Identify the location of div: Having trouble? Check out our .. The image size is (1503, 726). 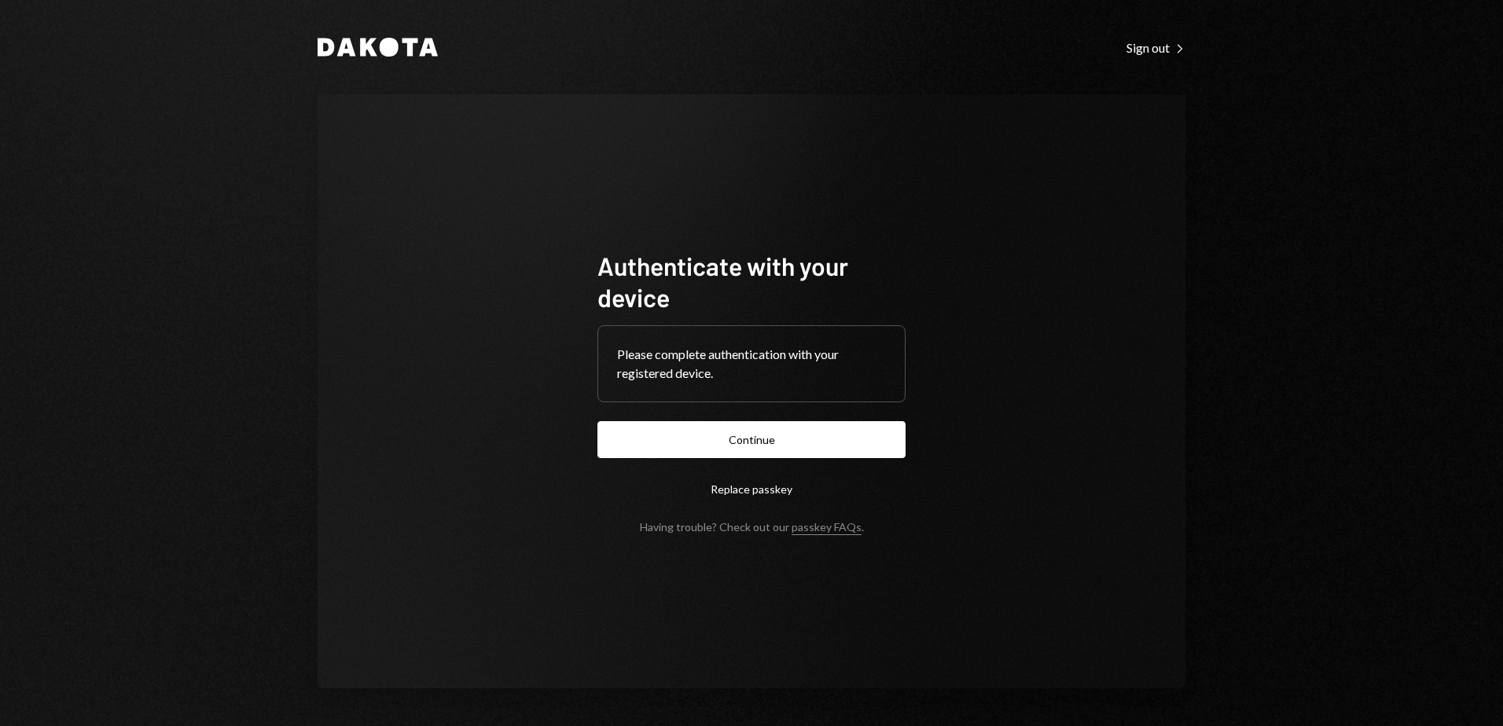
(752, 527).